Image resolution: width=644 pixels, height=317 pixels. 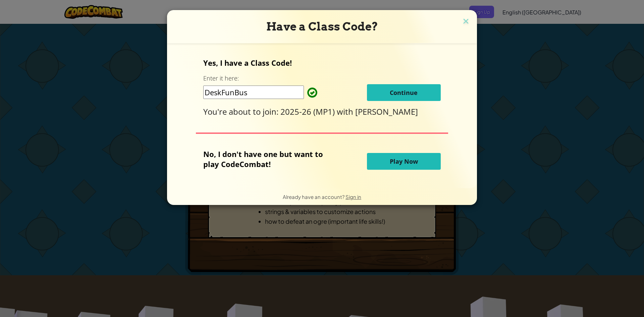 I want to click on span: Already have an account?, so click(x=314, y=196).